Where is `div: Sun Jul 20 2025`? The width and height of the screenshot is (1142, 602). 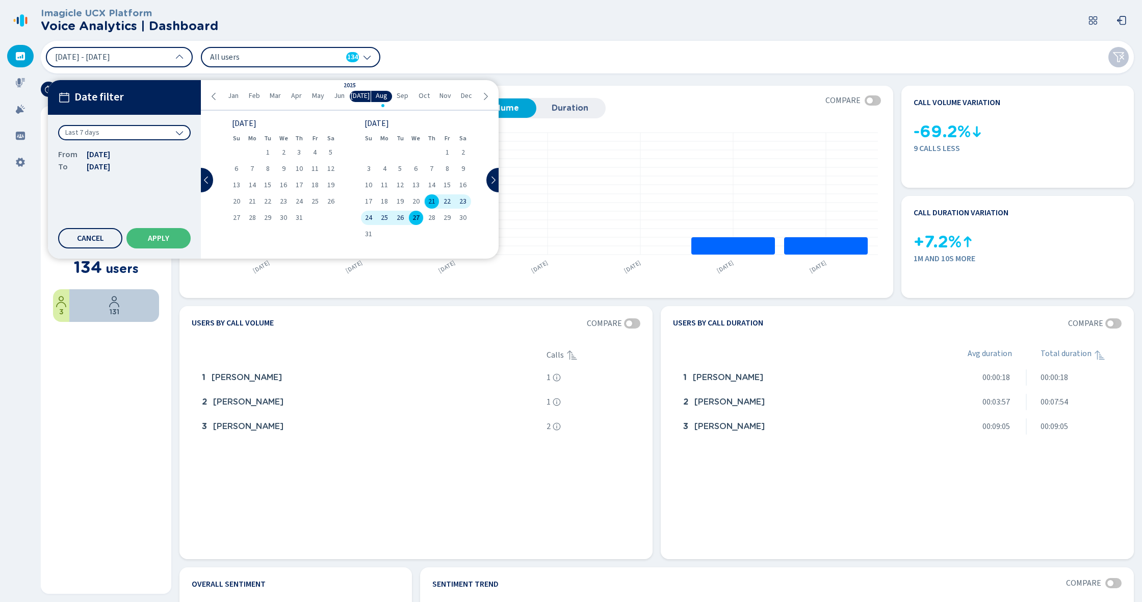
div: Sun Jul 20 2025 is located at coordinates (236, 201).